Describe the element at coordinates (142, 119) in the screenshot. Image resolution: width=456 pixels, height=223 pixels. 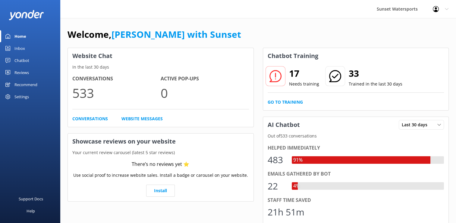
I see `a: Website Messages` at that location.